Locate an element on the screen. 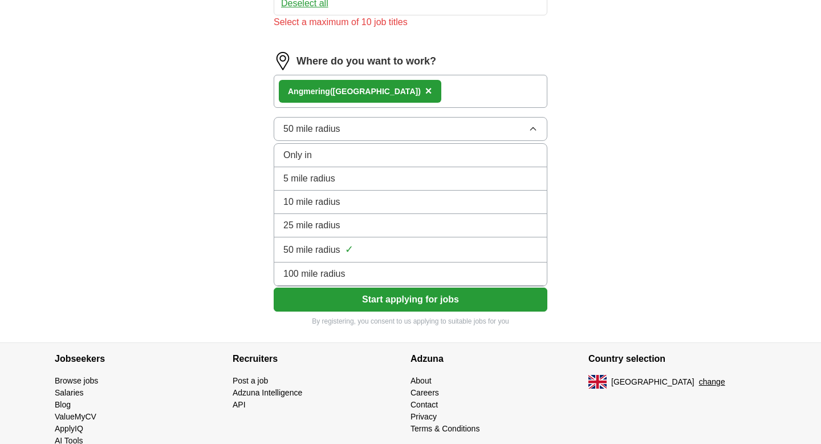 This screenshot has height=444, width=821. h4: Country selection is located at coordinates (677, 359).